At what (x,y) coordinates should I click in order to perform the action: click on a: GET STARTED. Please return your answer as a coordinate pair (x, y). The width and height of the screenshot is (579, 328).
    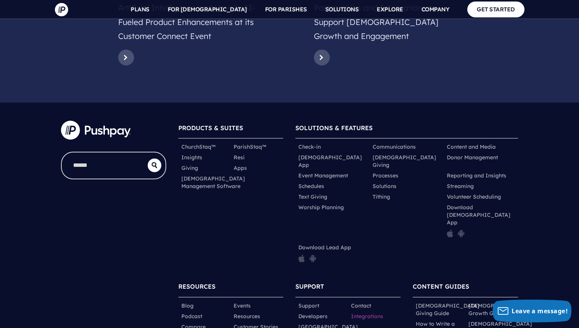
    Looking at the image, I should click on (496, 9).